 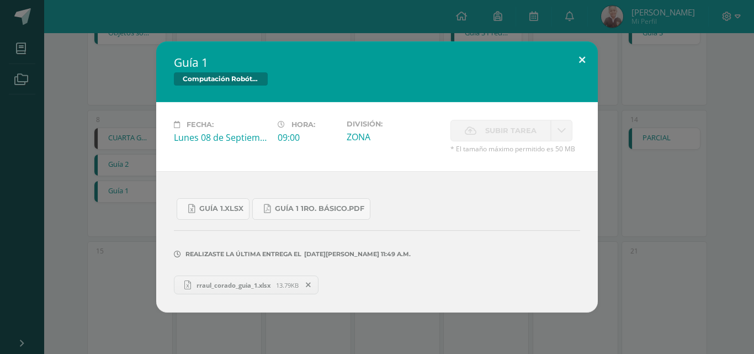 What do you see at coordinates (221, 137) in the screenshot?
I see `div: Lunes 08 de Septiembre` at bounding box center [221, 137].